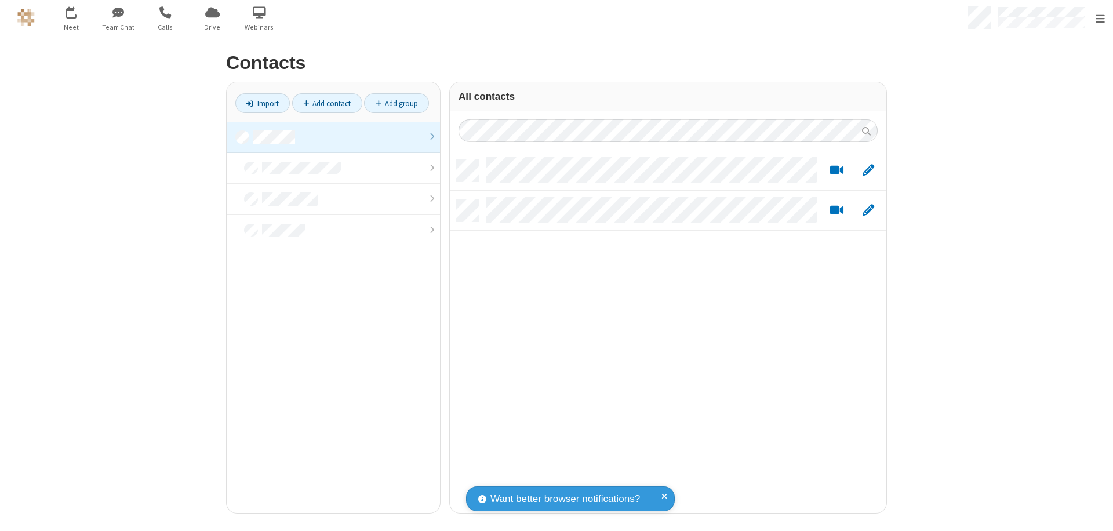 The image size is (1113, 531). What do you see at coordinates (118, 27) in the screenshot?
I see `span: Team Chat` at bounding box center [118, 27].